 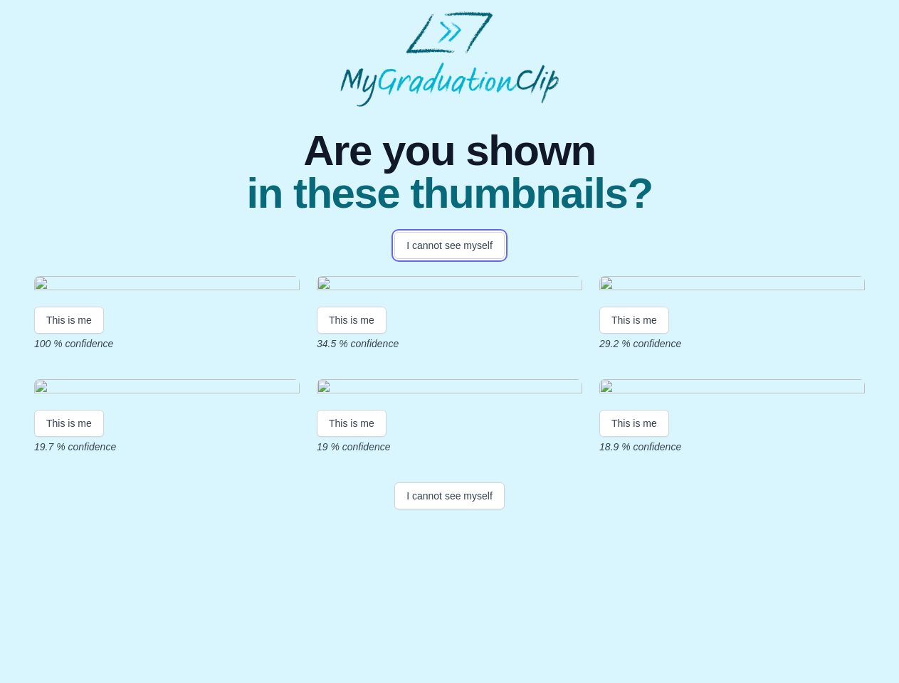 What do you see at coordinates (449, 447) in the screenshot?
I see `p: 19 % confidence` at bounding box center [449, 447].